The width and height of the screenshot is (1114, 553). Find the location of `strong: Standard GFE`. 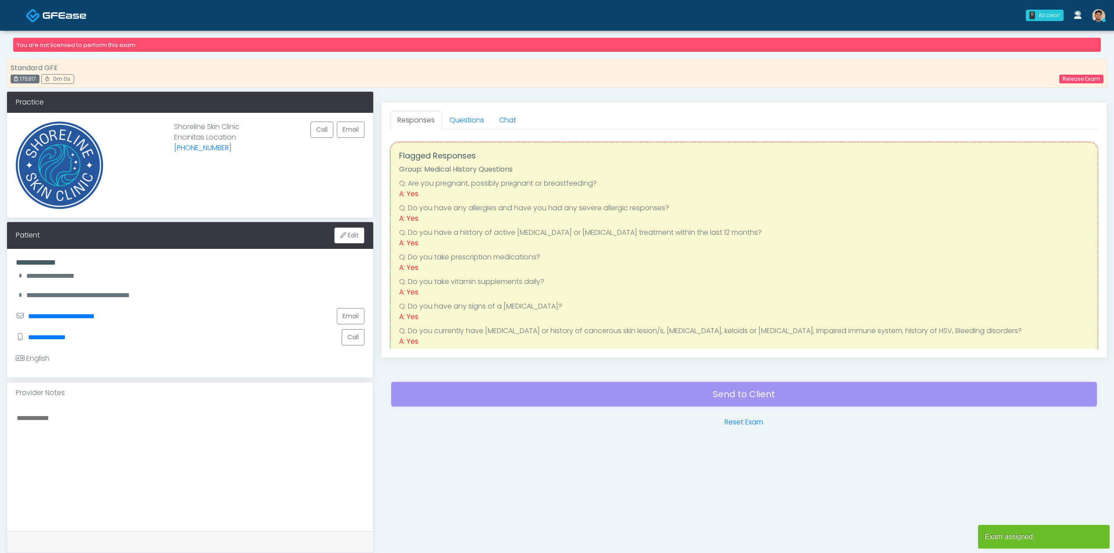

strong: Standard GFE is located at coordinates (34, 68).